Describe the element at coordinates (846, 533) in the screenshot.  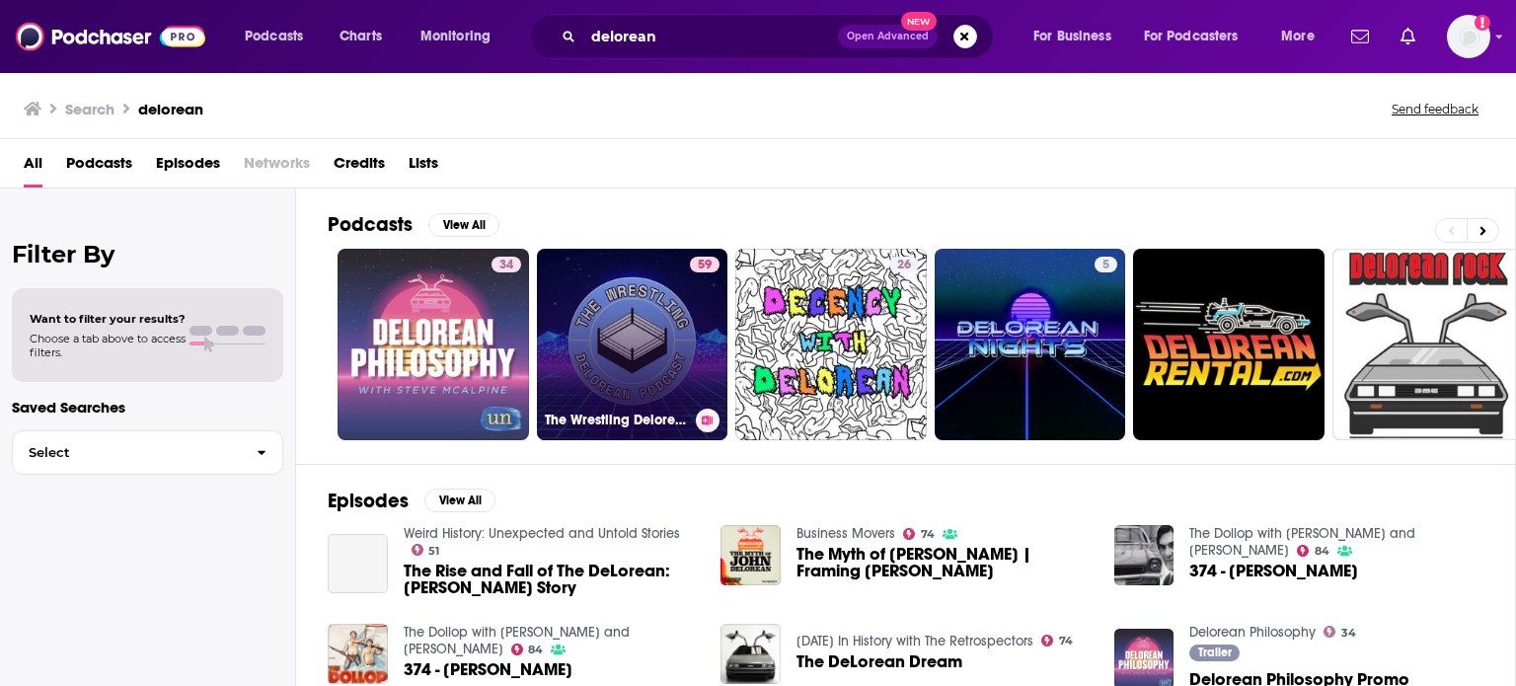
I see `a: Business Movers` at that location.